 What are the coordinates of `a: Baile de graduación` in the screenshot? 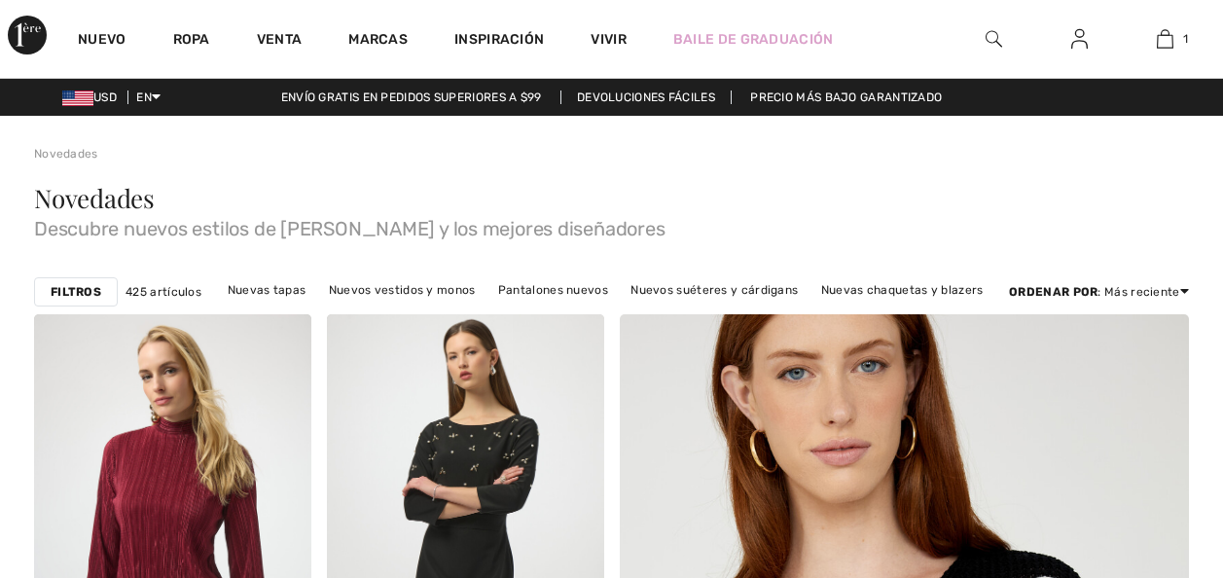 It's located at (753, 39).